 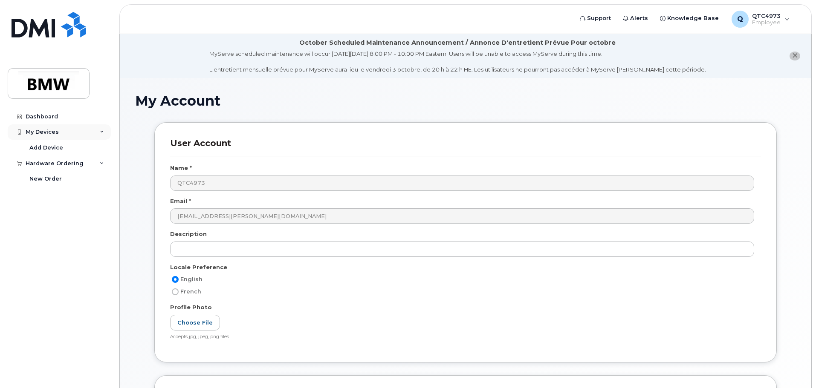 What do you see at coordinates (462, 337) in the screenshot?
I see `div: Accepts jpg, jpeg, png files` at bounding box center [462, 337].